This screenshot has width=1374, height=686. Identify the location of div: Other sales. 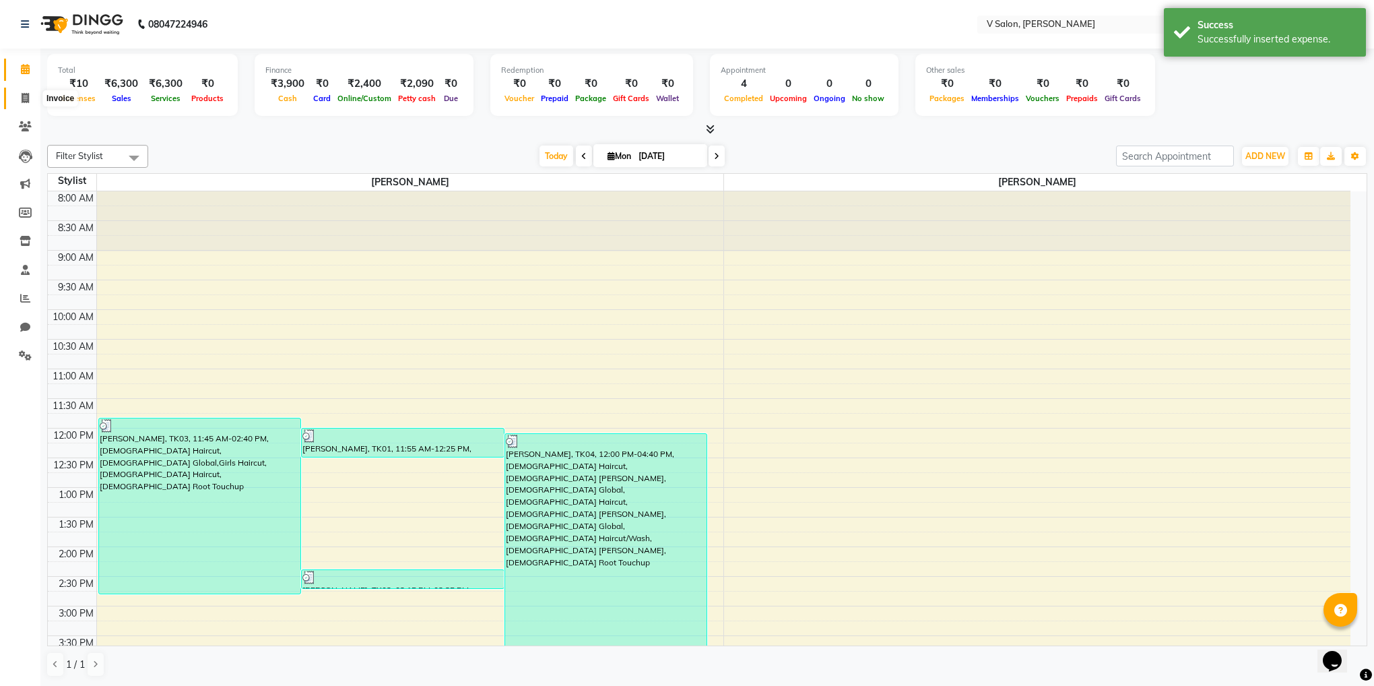
(1036, 70).